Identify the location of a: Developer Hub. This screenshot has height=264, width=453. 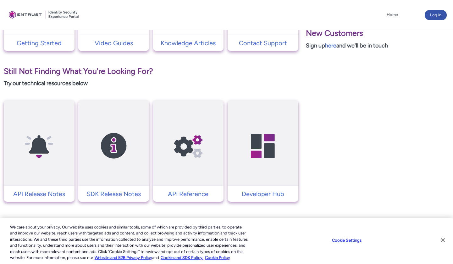
(263, 194).